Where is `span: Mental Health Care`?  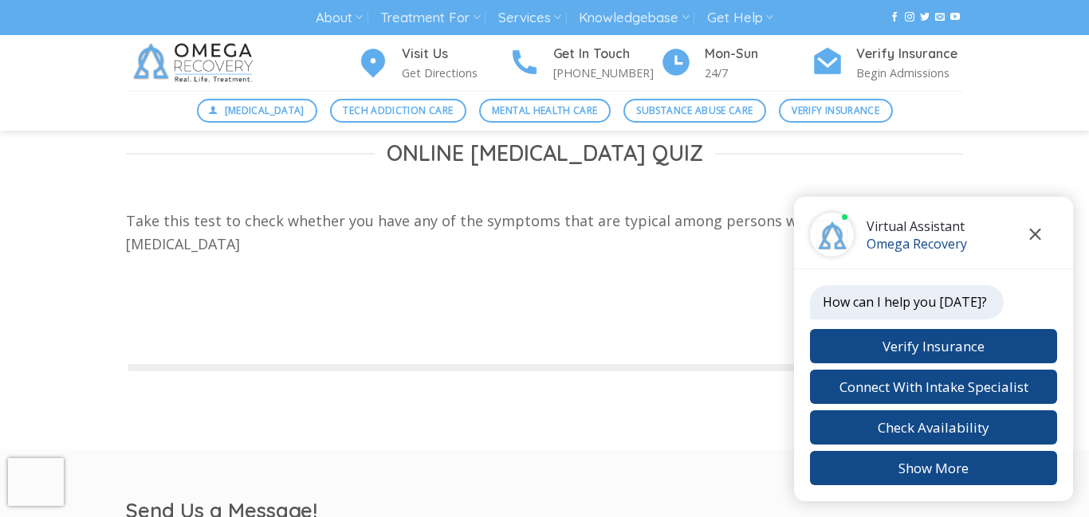 span: Mental Health Care is located at coordinates (545, 110).